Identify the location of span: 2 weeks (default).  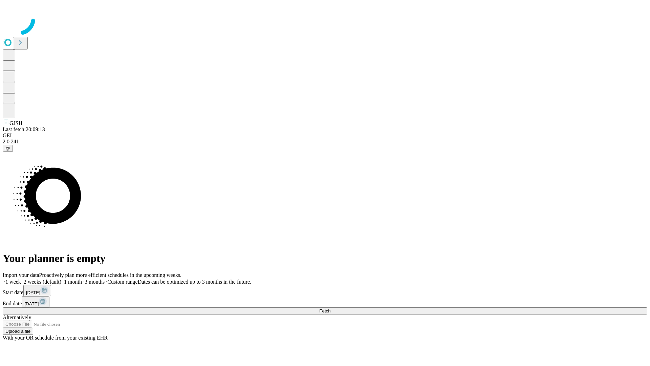
(42, 281).